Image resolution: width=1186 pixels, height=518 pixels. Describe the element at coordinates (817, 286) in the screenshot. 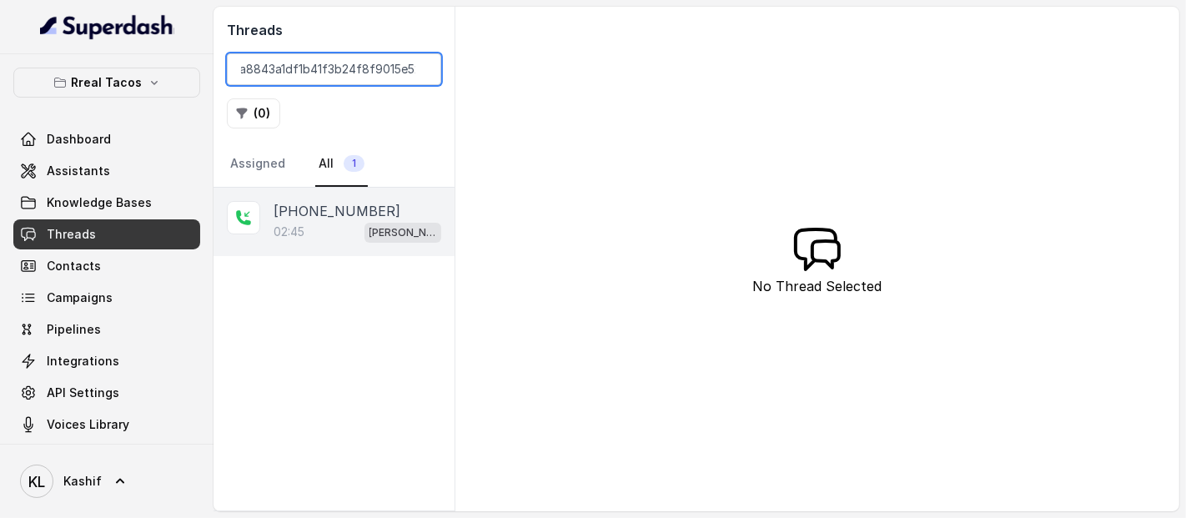

I see `p: No Thread Selected` at that location.